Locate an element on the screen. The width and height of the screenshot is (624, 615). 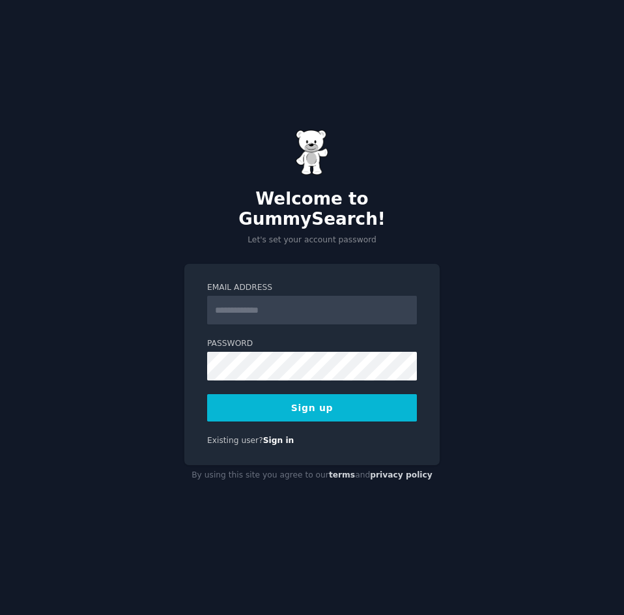
span: Existing user? is located at coordinates (235, 441).